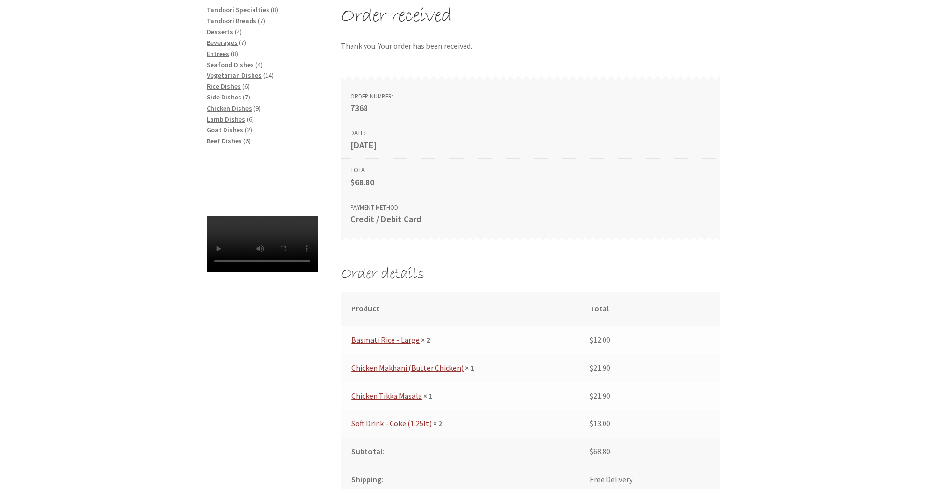  I want to click on bdi: 68.80, so click(362, 182).